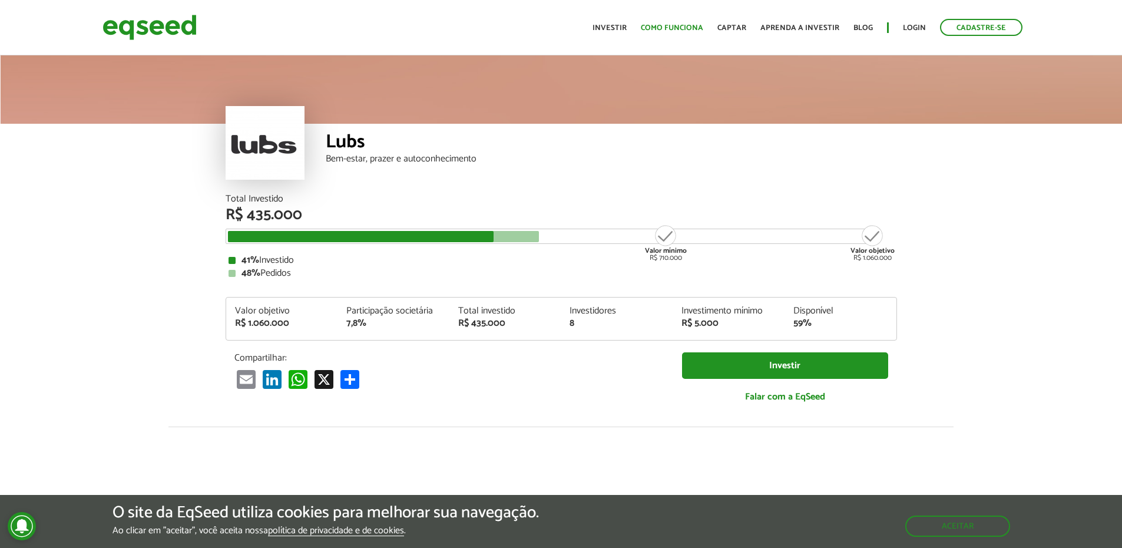 The image size is (1122, 548). What do you see at coordinates (505, 311) in the screenshot?
I see `div: Total investido` at bounding box center [505, 311].